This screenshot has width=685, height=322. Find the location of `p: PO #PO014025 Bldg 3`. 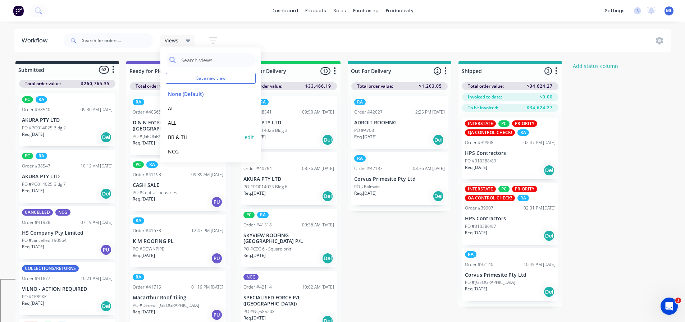

p: PO #PO014025 Bldg 3 is located at coordinates (265, 131).